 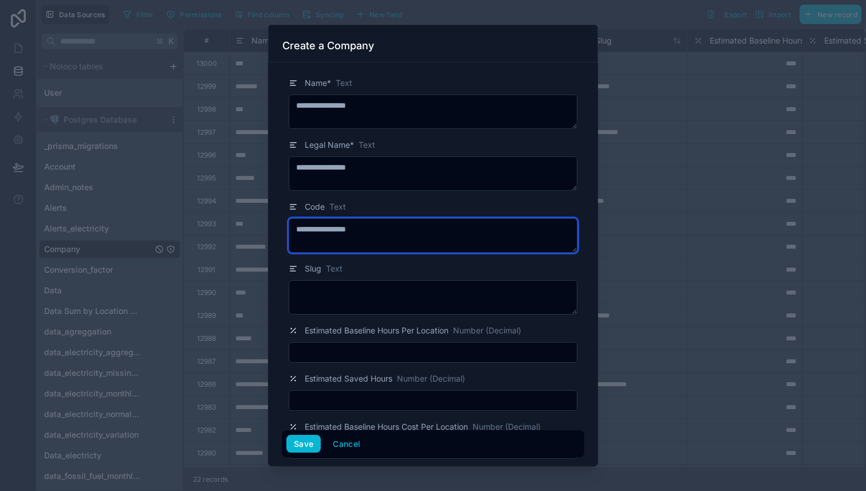 What do you see at coordinates (329, 145) in the screenshot?
I see `span: Legal Name *` at bounding box center [329, 145].